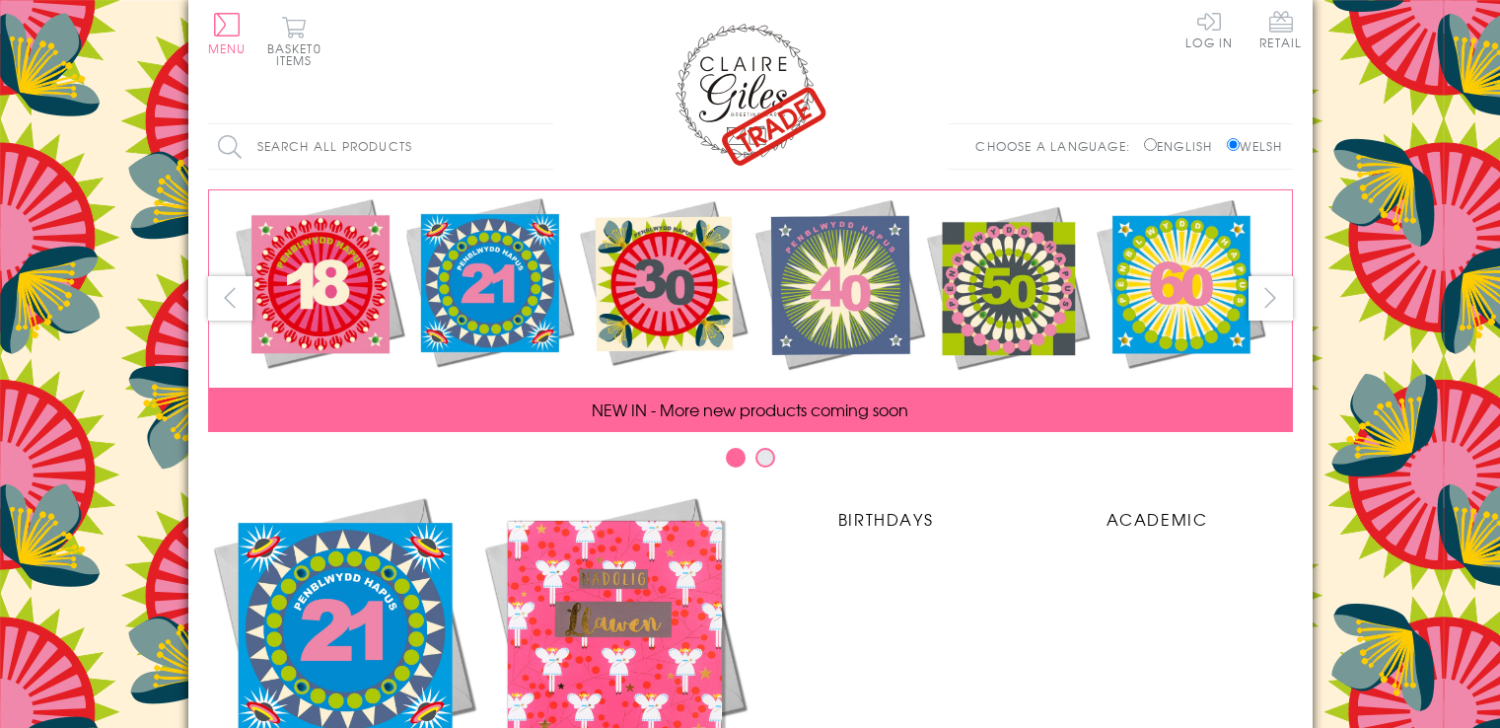 The width and height of the screenshot is (1500, 728). What do you see at coordinates (1057, 146) in the screenshot?
I see `p: Choose a language:` at bounding box center [1057, 146].